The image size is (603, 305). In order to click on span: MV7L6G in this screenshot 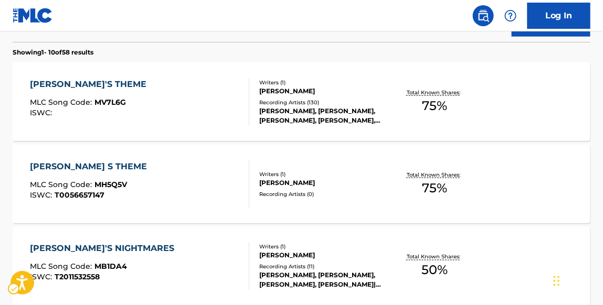, I will do `click(110, 102)`.